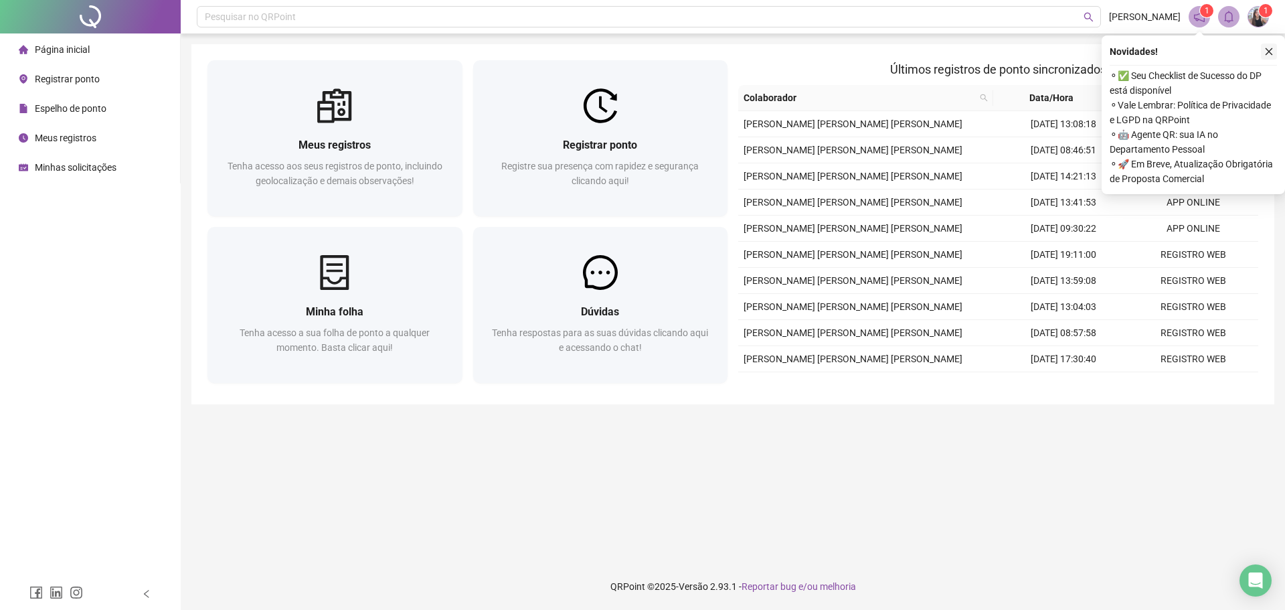  What do you see at coordinates (335, 311) in the screenshot?
I see `span: Minha folha` at bounding box center [335, 311].